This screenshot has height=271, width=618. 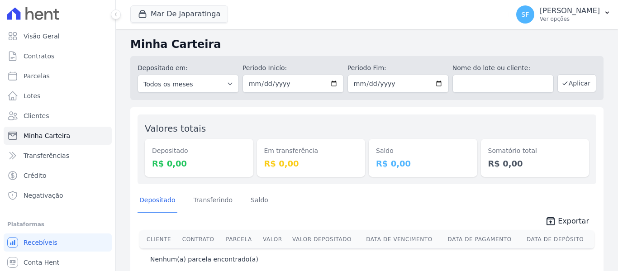 What do you see at coordinates (57, 36) in the screenshot?
I see `a: Visão Geral` at bounding box center [57, 36].